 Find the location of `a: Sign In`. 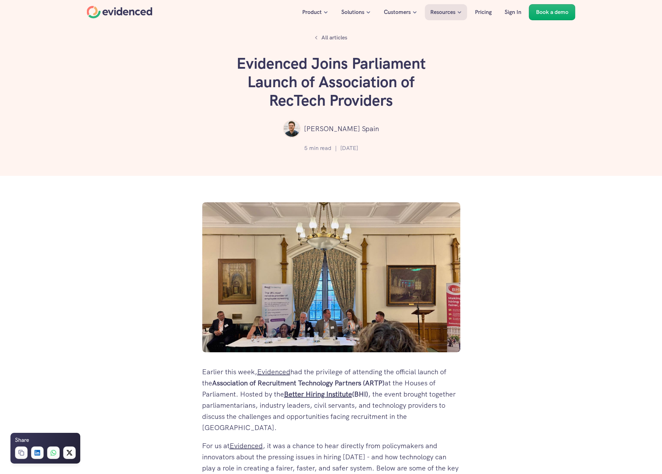

a: Sign In is located at coordinates (513, 12).